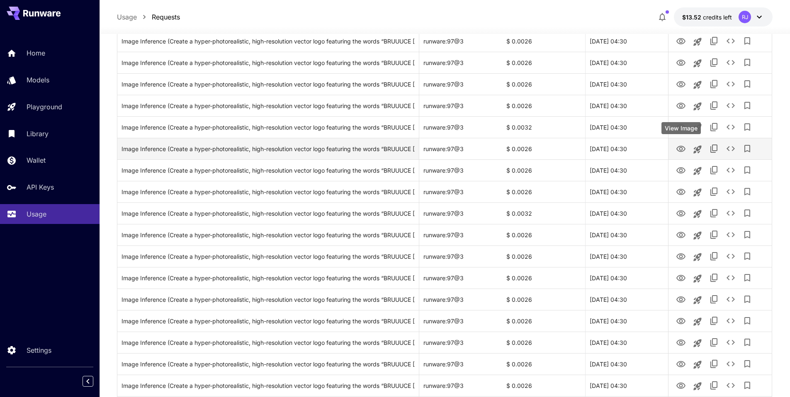  Describe the element at coordinates (148, 17) in the screenshot. I see `nav: breadcrumb` at that location.